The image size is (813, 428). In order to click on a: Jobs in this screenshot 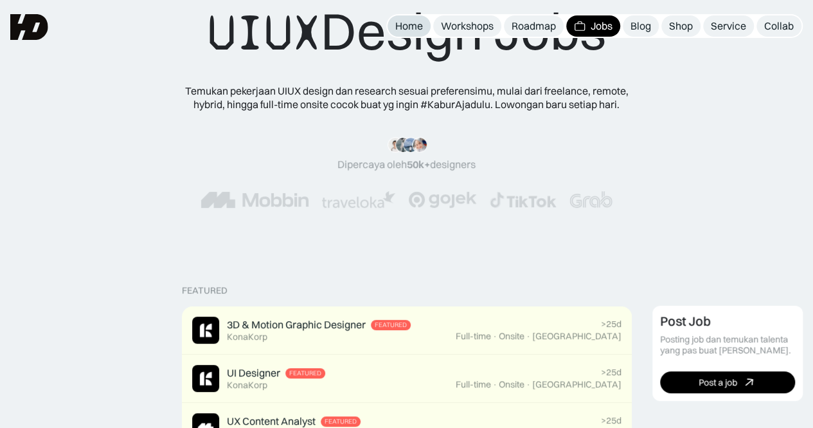, I will do `click(593, 26)`.